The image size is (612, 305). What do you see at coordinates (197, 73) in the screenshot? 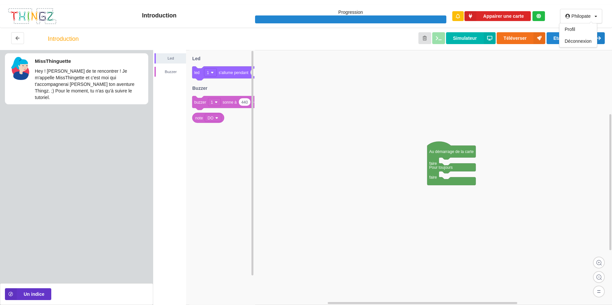
I see `text: led` at bounding box center [197, 73].